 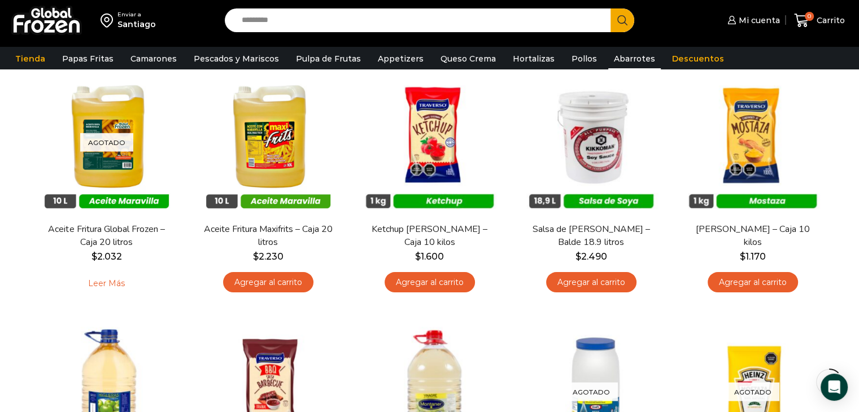 I want to click on span: 0, so click(x=810, y=16).